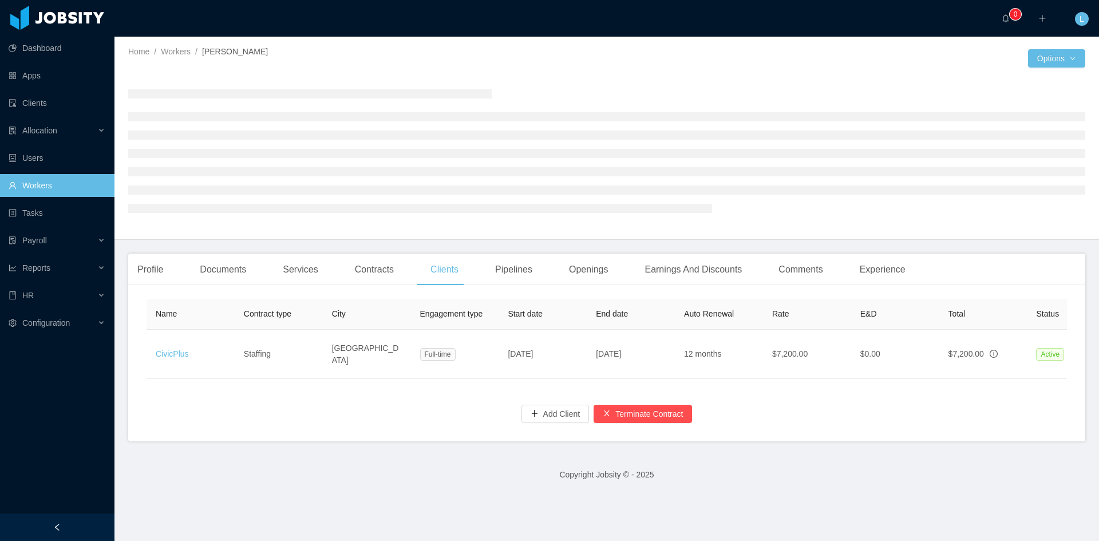  Describe the element at coordinates (13, 323) in the screenshot. I see `i: icon: setting` at that location.